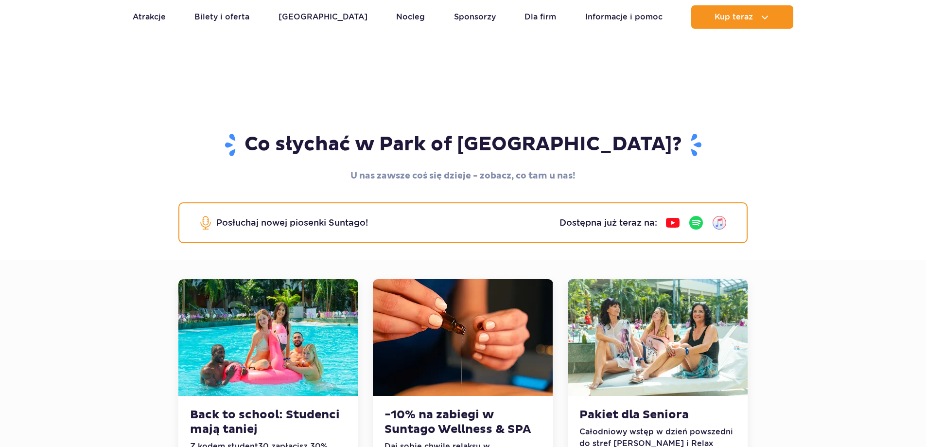 This screenshot has width=926, height=447. What do you see at coordinates (696, 223) in the screenshot?
I see `img: Spotify` at bounding box center [696, 223].